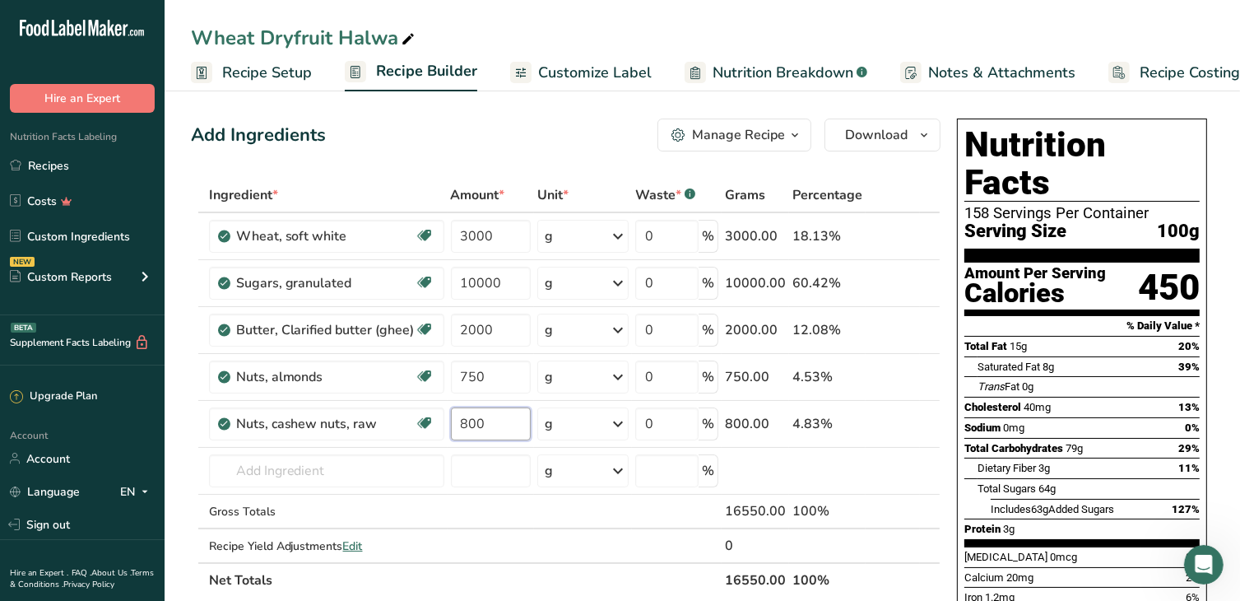 The width and height of the screenshot is (1240, 601). I want to click on span: Total Sugars, so click(1007, 488).